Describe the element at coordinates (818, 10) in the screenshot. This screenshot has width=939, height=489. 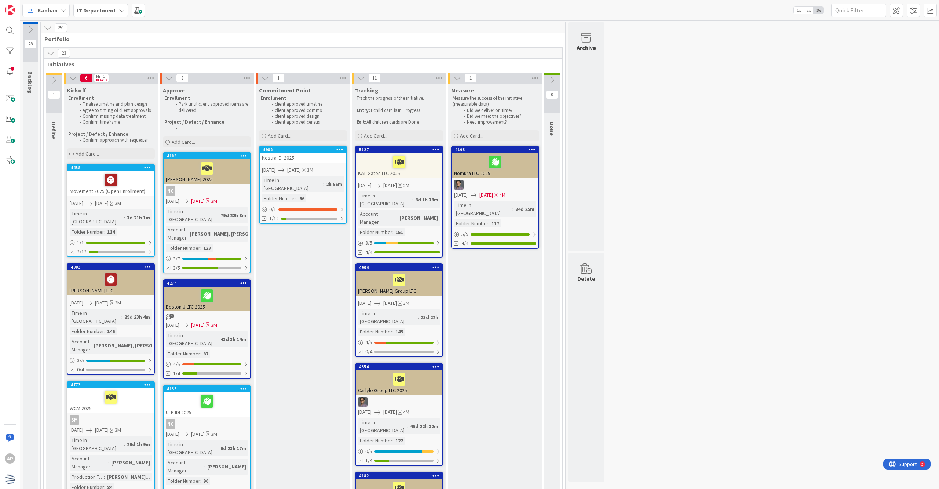
I see `span: 3x` at that location.